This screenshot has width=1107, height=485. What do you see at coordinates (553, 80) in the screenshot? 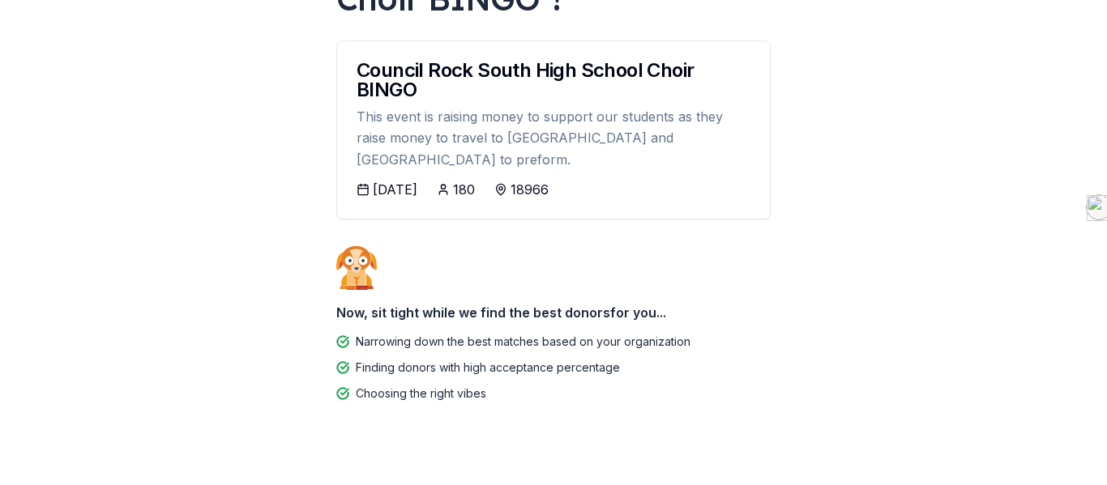
I see `div: Council Rock South High School Choir BINGO` at bounding box center [553, 80].